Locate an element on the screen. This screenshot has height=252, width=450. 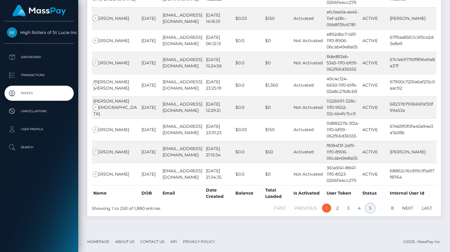
a: Payees is located at coordinates (39, 93).